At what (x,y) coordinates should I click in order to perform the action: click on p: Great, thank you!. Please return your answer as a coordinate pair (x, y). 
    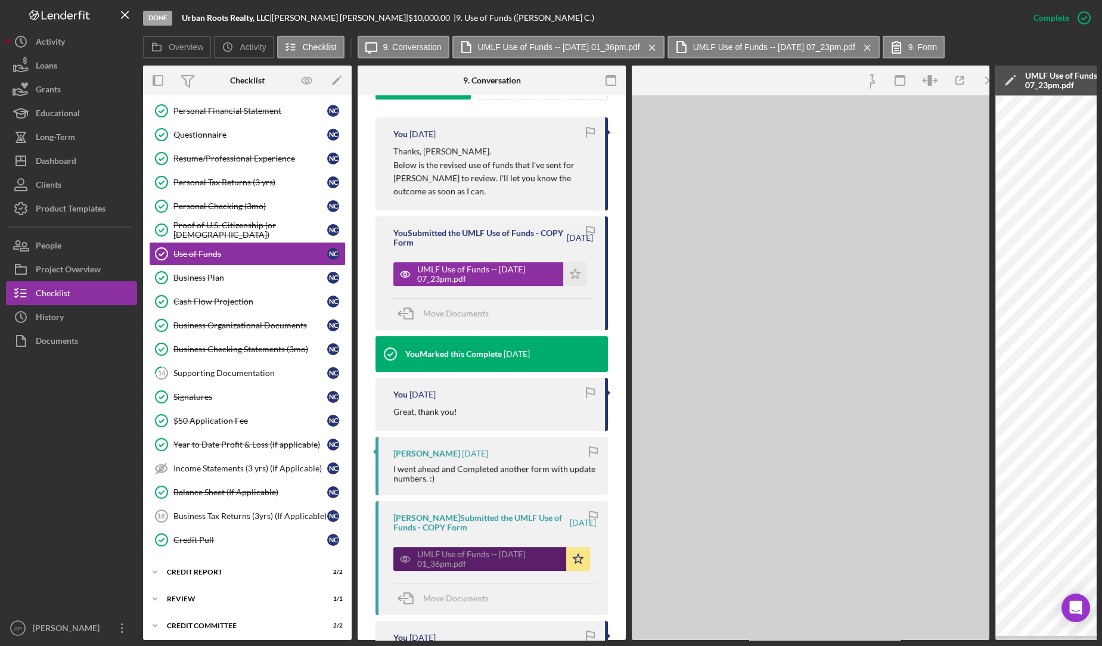
    Looking at the image, I should click on (425, 412).